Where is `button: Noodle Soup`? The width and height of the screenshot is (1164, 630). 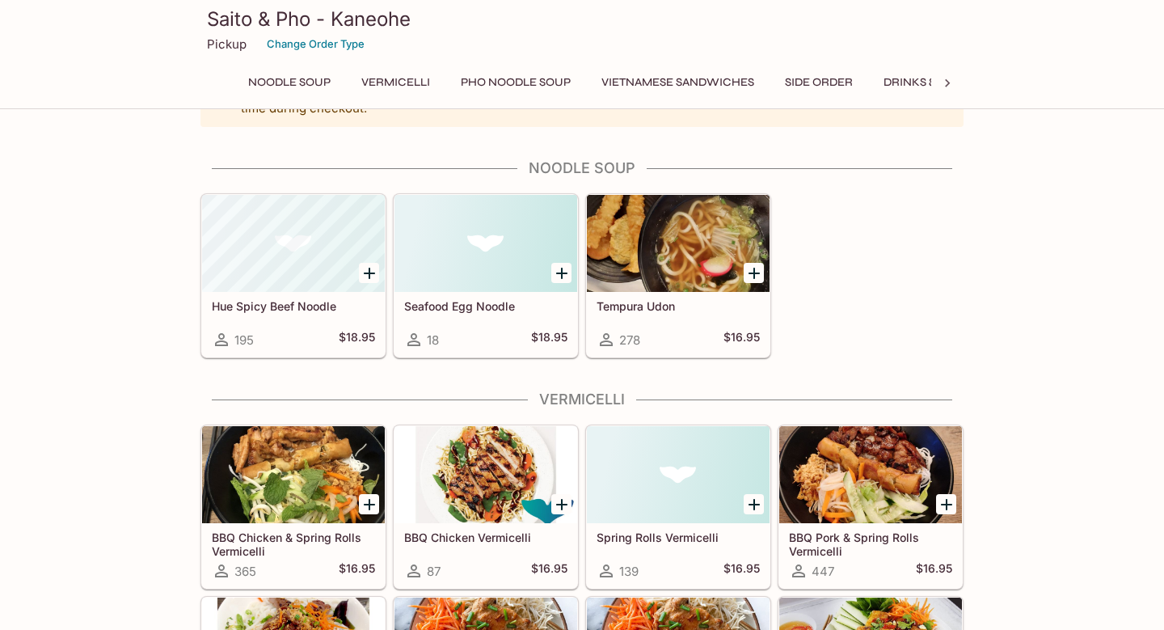
button: Noodle Soup is located at coordinates (289, 82).